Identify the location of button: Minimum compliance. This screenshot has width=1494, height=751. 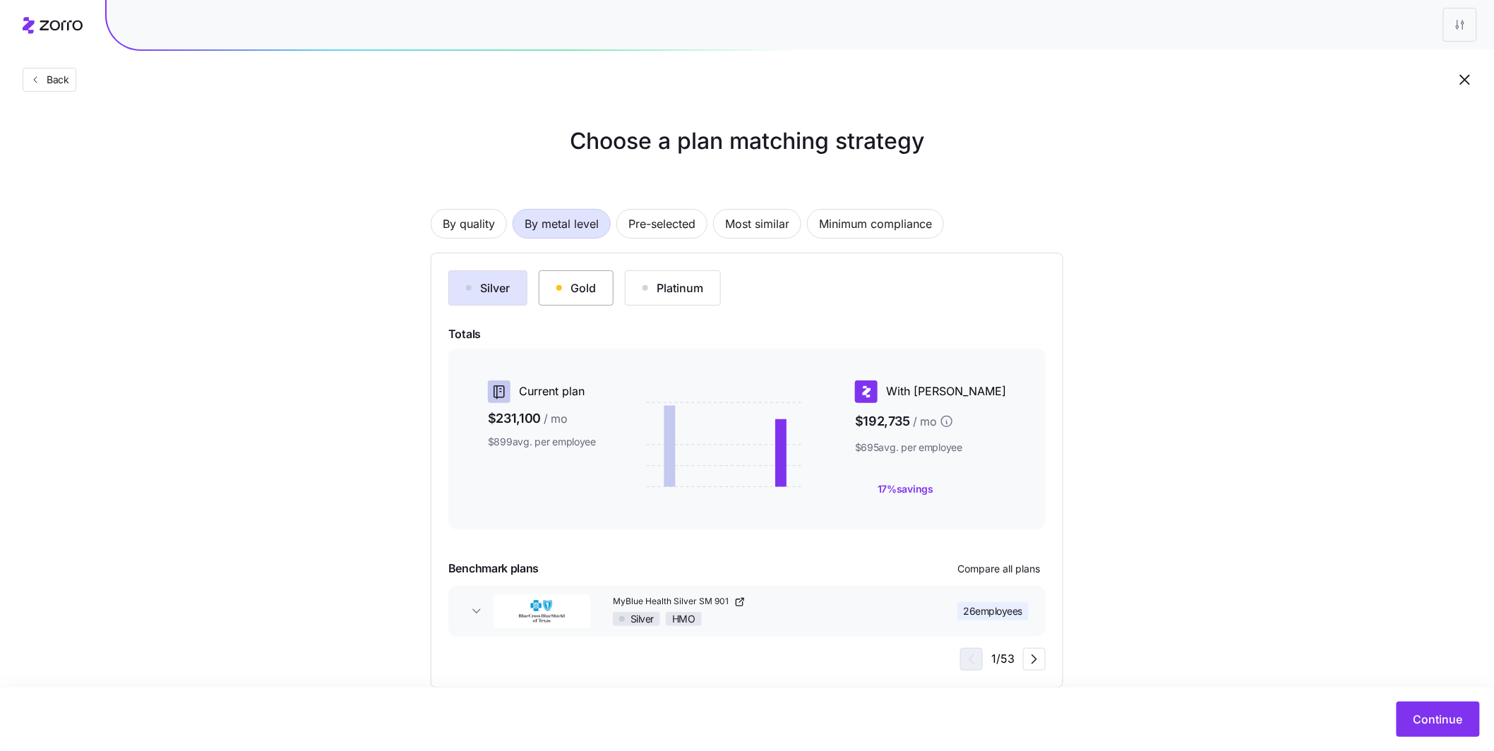
(876, 224).